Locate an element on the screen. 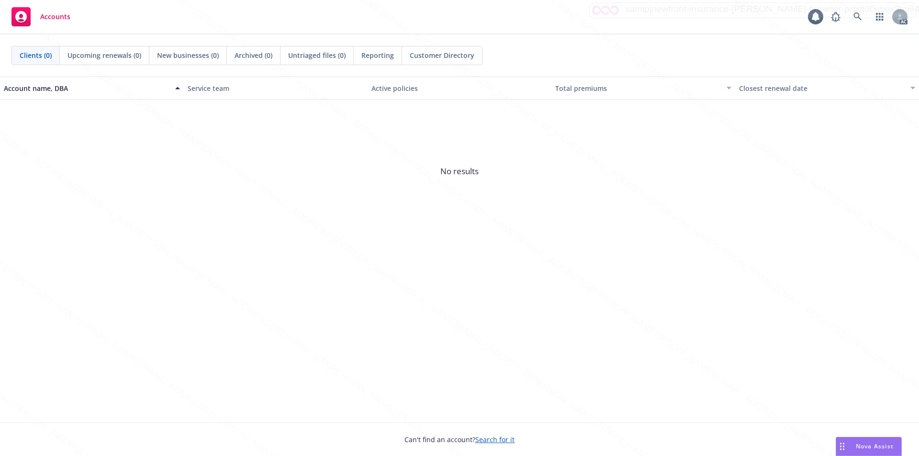 This screenshot has width=919, height=456. span: Clients (0) is located at coordinates (35, 55).